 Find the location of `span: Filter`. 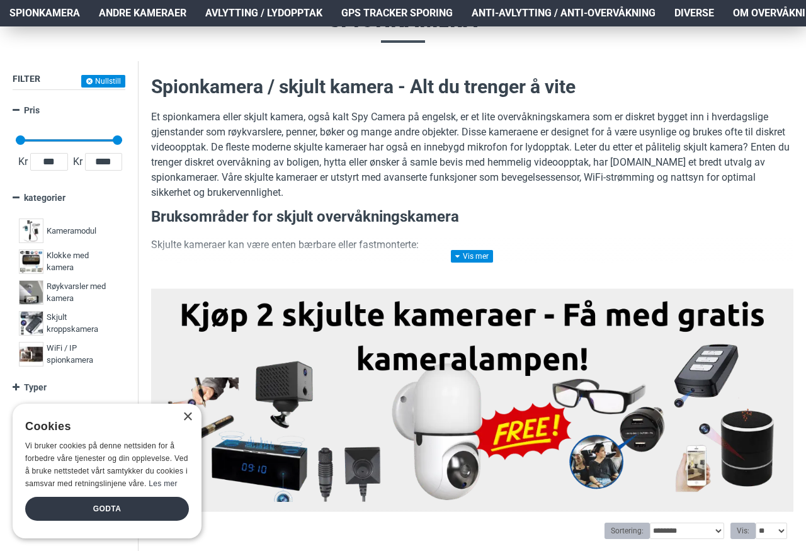

span: Filter is located at coordinates (26, 79).